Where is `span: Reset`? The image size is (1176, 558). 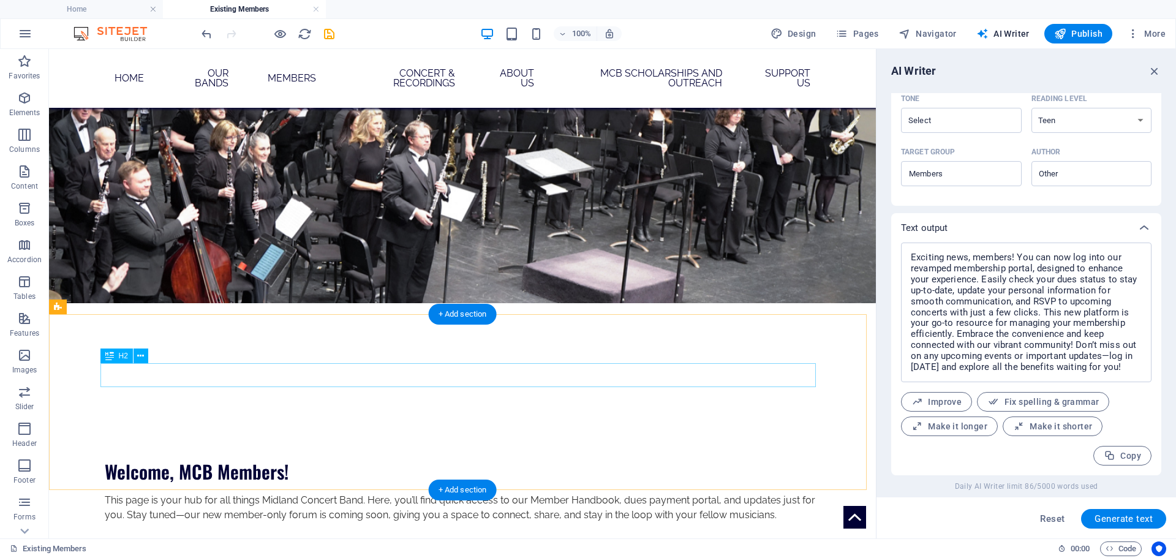 span: Reset is located at coordinates (1052, 519).